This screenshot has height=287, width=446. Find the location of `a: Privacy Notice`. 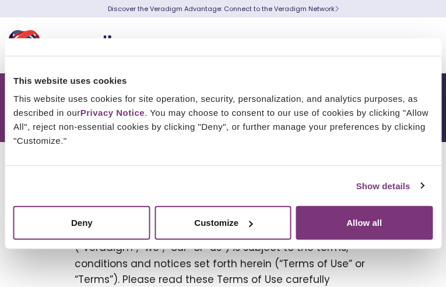

a: Privacy Notice is located at coordinates (112, 112).